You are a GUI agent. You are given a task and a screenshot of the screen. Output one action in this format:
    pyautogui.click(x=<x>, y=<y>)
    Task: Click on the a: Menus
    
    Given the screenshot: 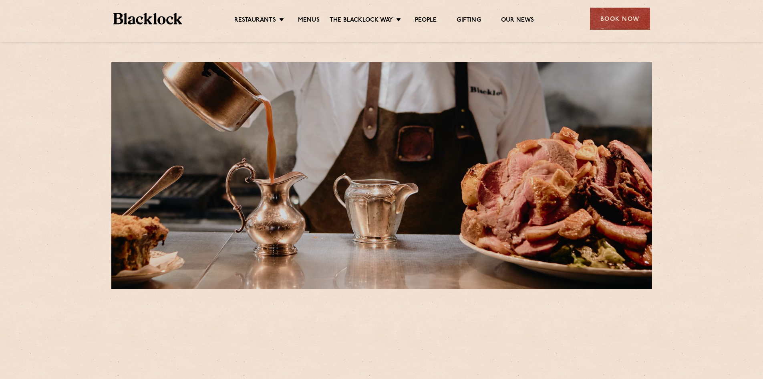 What is the action you would take?
    pyautogui.click(x=309, y=21)
    